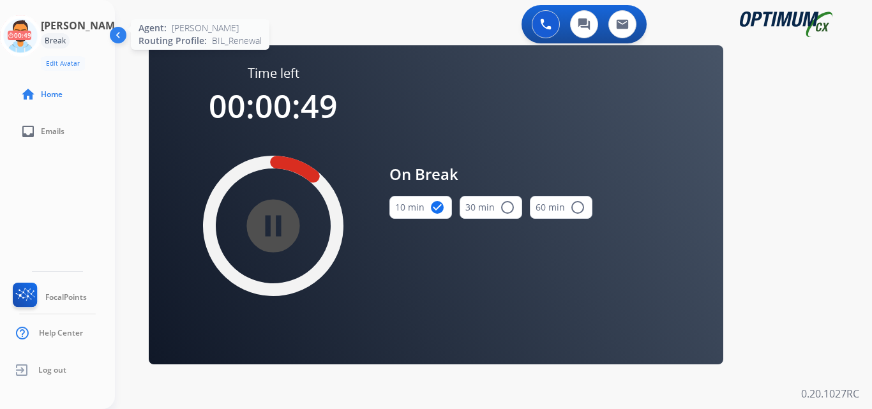  Describe the element at coordinates (28, 132) in the screenshot. I see `mat-icon: inbox` at that location.